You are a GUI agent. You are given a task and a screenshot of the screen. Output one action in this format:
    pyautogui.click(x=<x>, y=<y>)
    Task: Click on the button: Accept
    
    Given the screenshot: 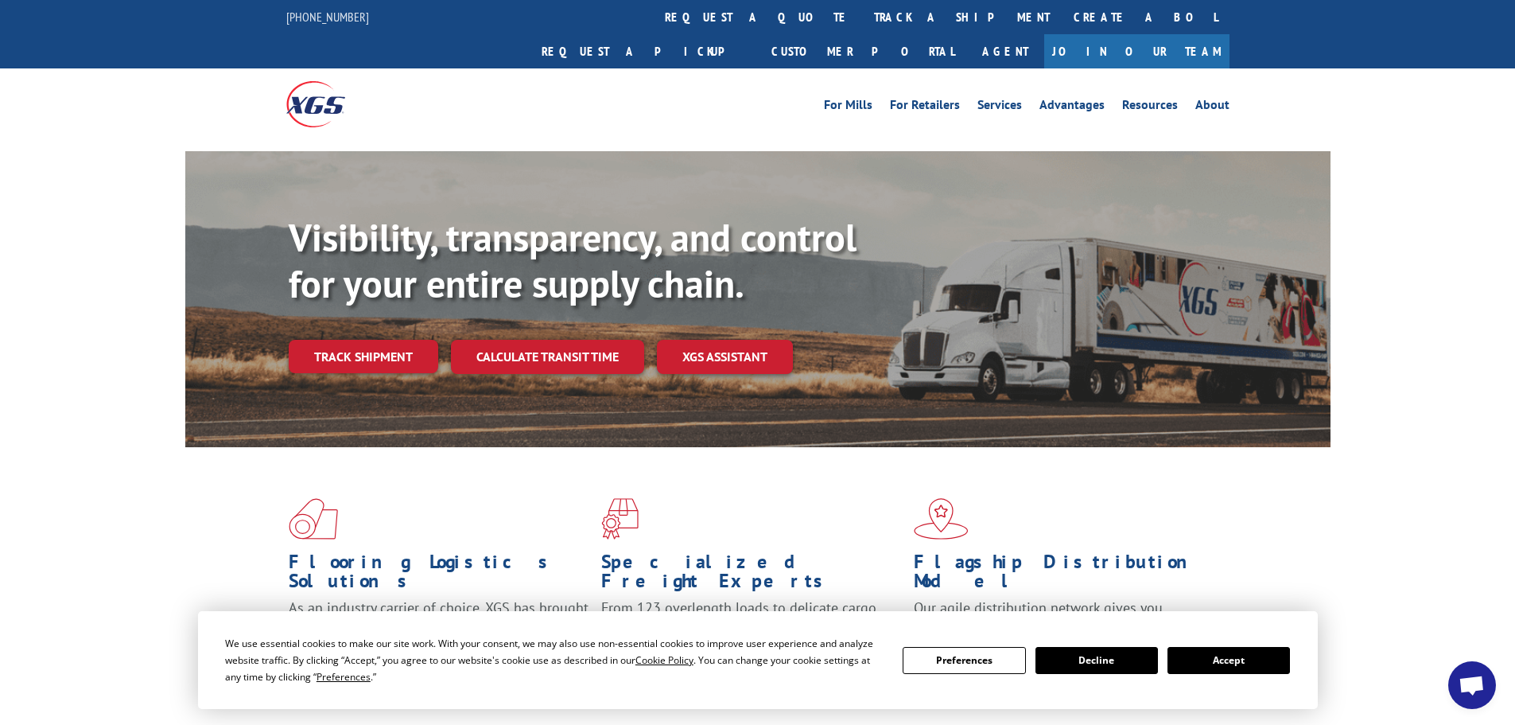 What is the action you would take?
    pyautogui.click(x=1229, y=660)
    